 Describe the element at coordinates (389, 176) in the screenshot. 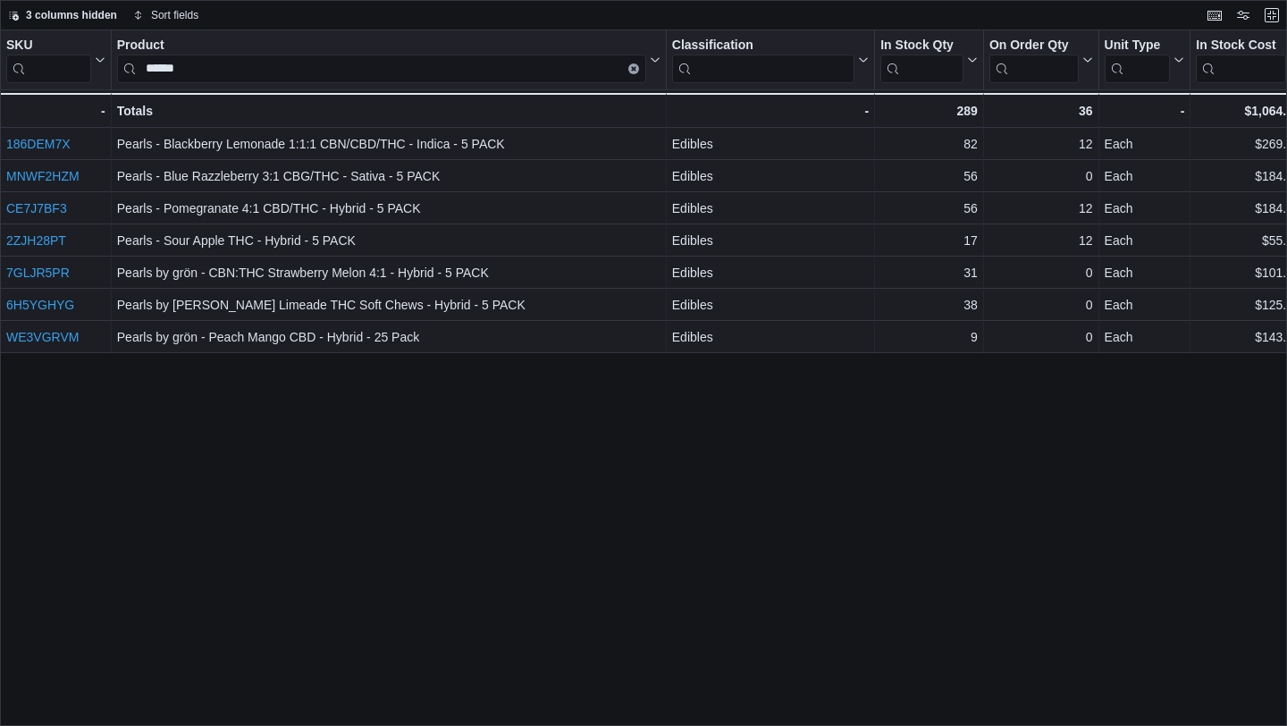

I see `div: Pearls - Blue Razzleberry 3:1 CBG/THC - Sativa - 5 PACK` at that location.